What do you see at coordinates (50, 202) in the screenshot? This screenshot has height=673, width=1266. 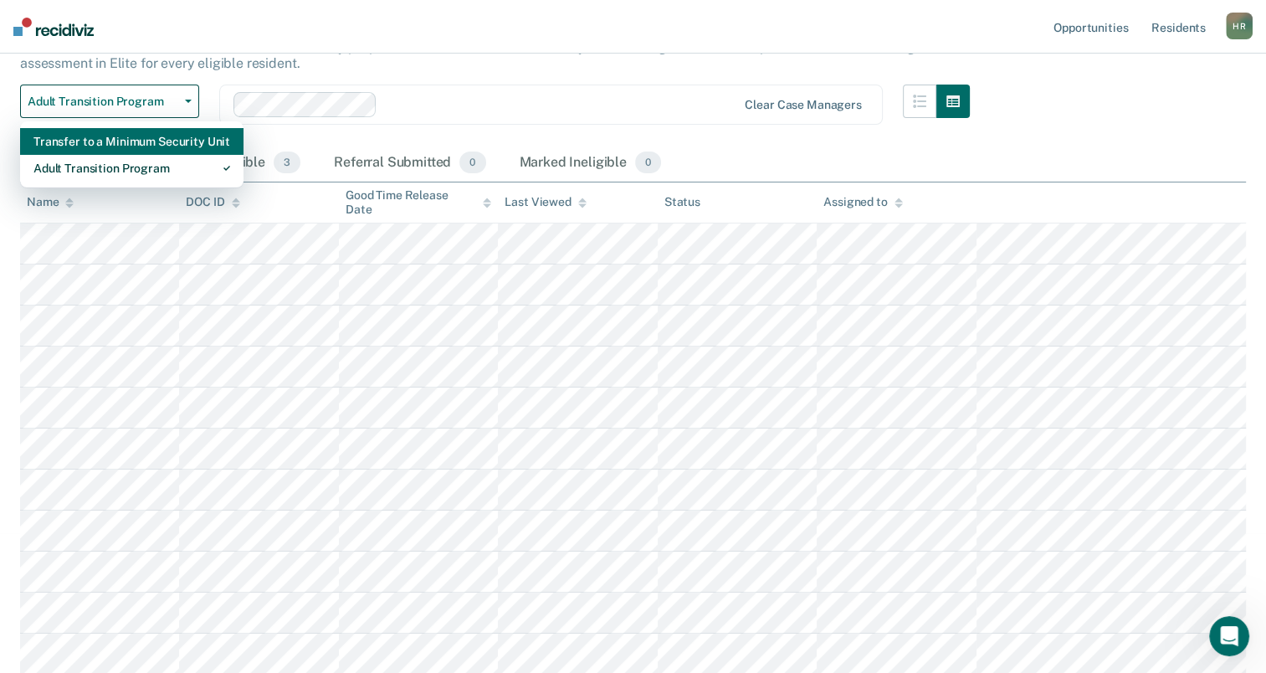 I see `div: Name` at bounding box center [50, 202].